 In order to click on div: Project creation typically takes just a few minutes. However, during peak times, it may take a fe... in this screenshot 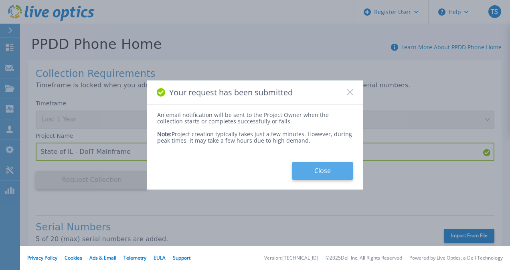, I will do `click(255, 134)`.